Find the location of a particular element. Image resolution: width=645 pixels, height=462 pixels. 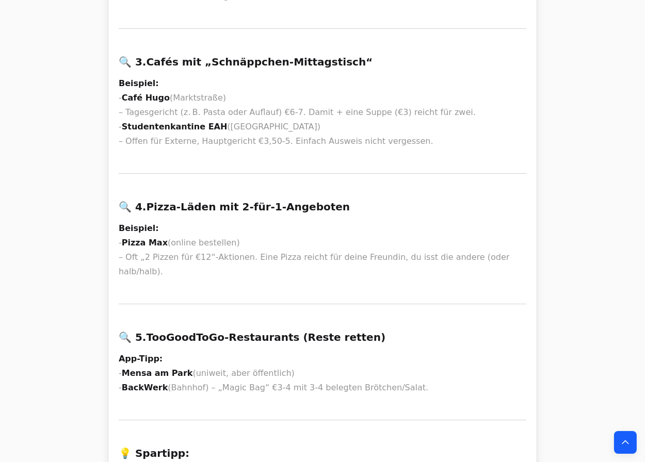

p: - (online bestellen) – Oft „2 Pizzen für €12“-Aktionen. Eine Pizza reicht für deine Freundin, du ... is located at coordinates (323, 250).